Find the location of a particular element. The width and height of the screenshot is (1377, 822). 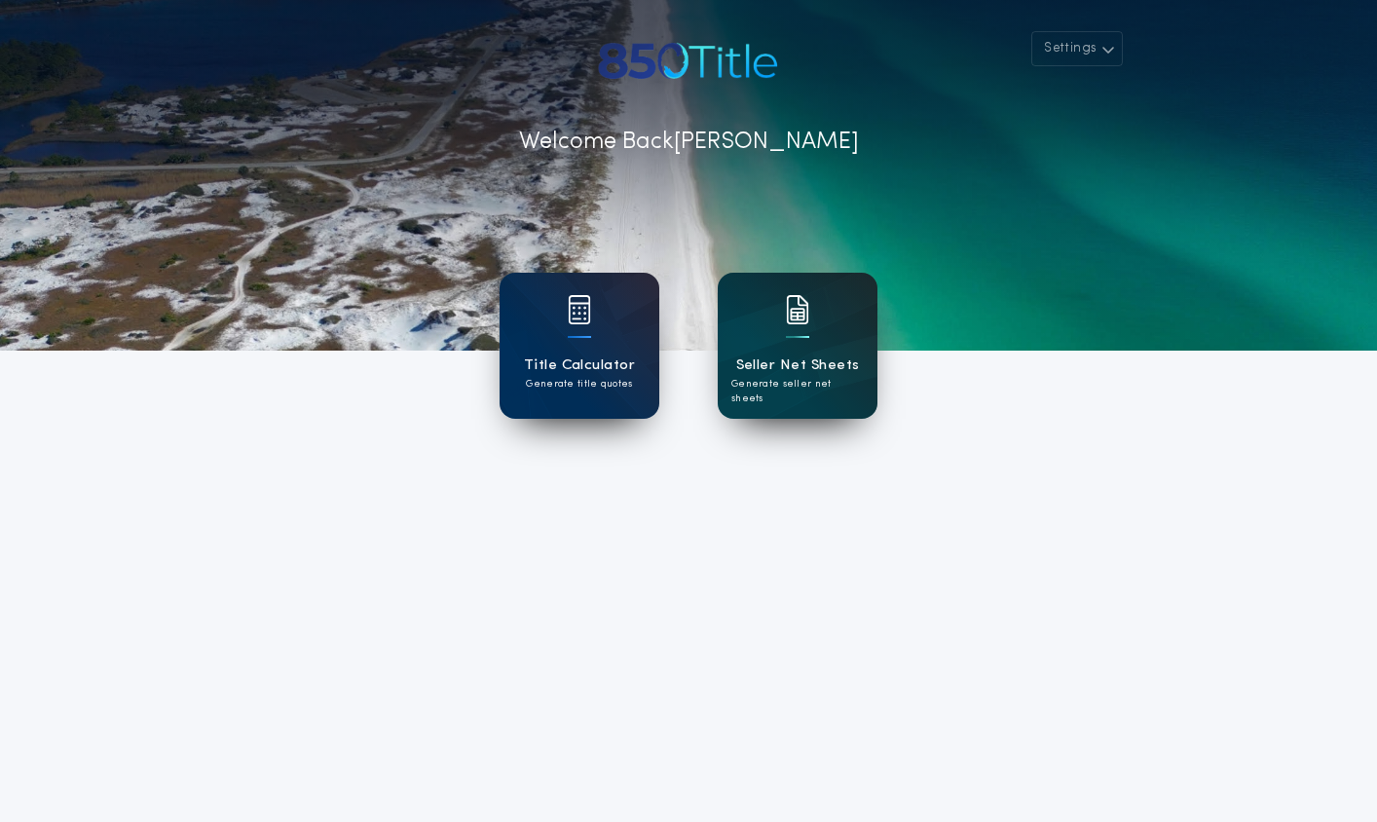

h1: Seller Net Sheets is located at coordinates (798, 365).